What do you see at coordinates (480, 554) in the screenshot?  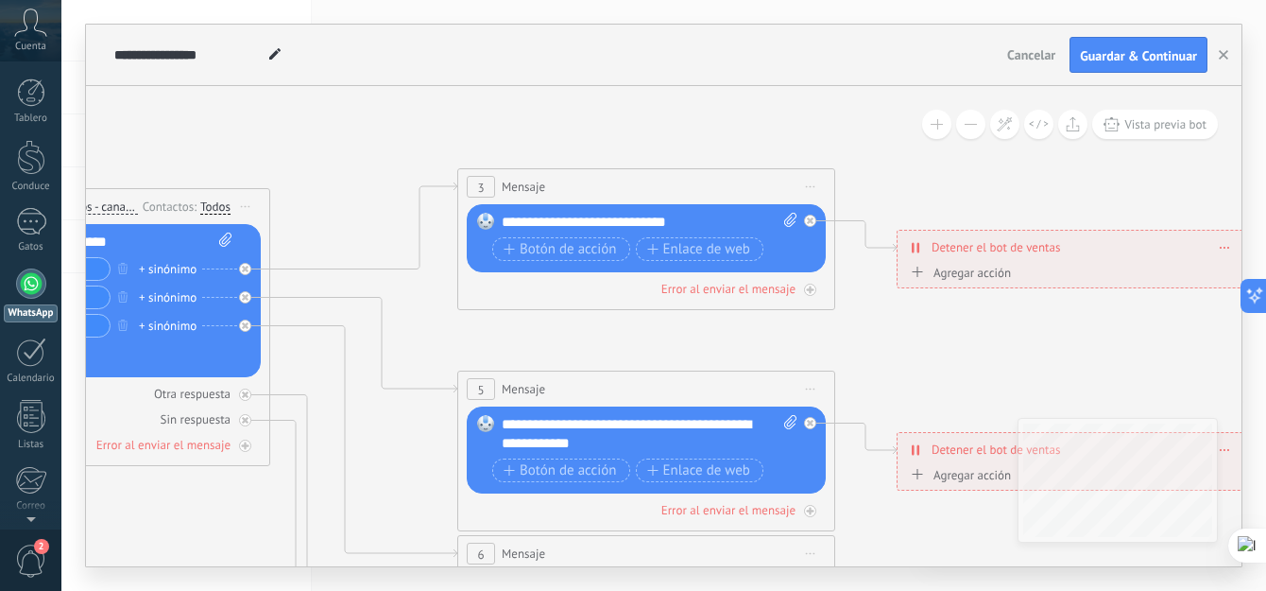 I see `span: 6` at bounding box center [480, 554].